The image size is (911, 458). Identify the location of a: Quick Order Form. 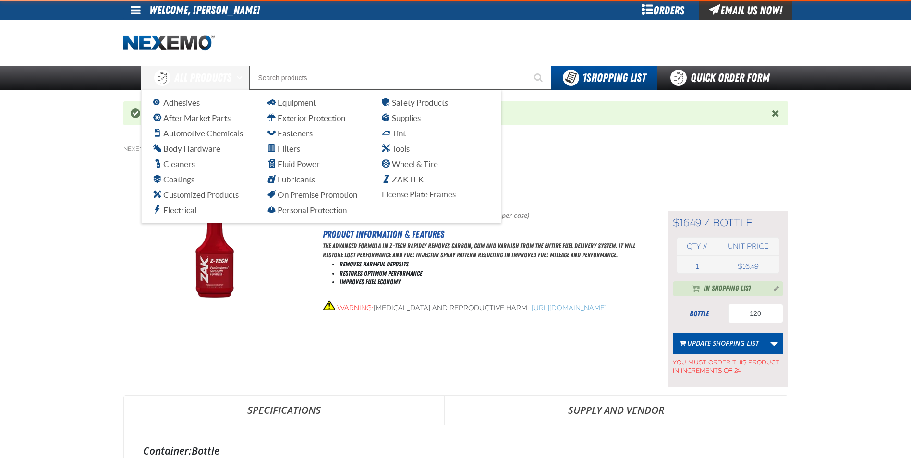
(723, 78).